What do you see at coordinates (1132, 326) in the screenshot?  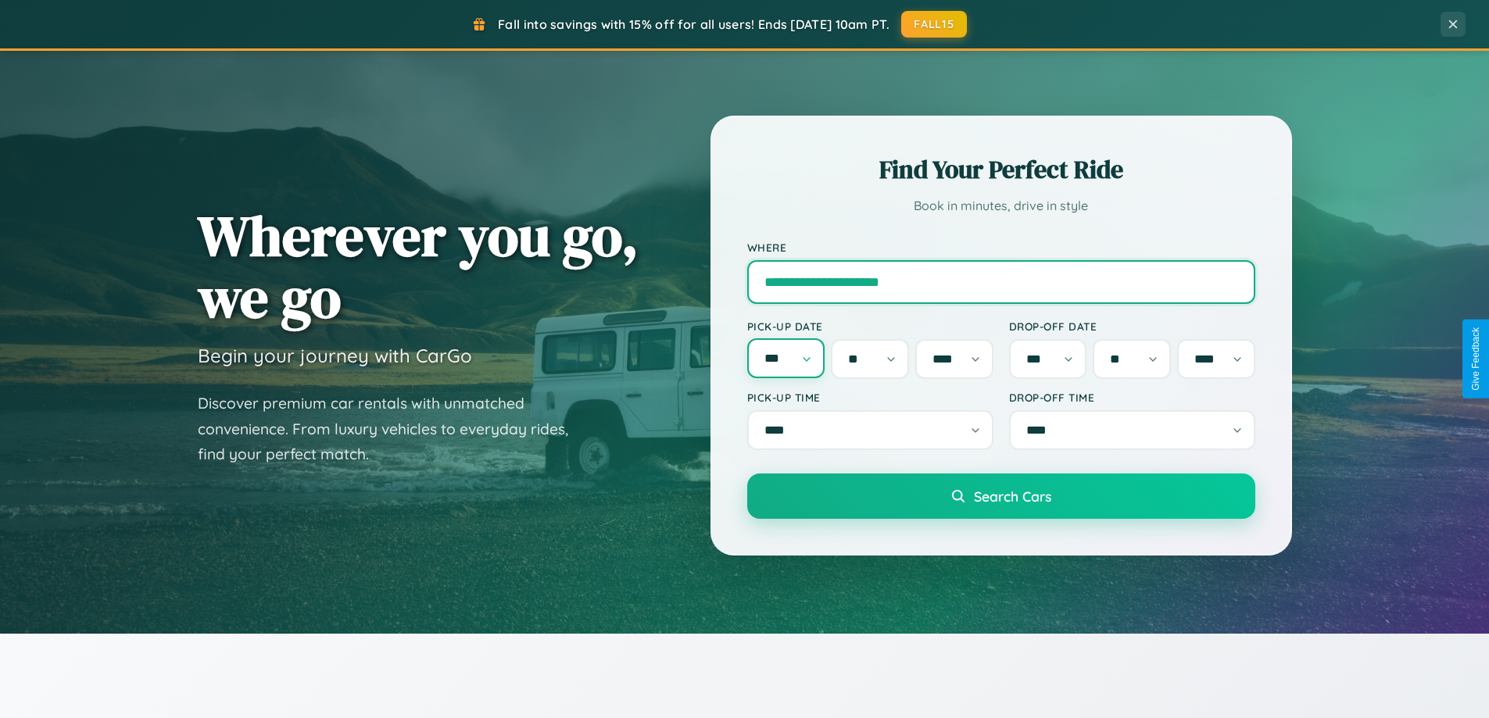 I see `label: Drop-off Date` at bounding box center [1132, 326].